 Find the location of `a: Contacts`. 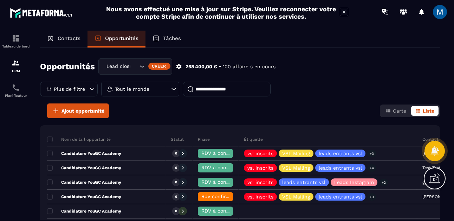

a: Contacts is located at coordinates (64, 39).